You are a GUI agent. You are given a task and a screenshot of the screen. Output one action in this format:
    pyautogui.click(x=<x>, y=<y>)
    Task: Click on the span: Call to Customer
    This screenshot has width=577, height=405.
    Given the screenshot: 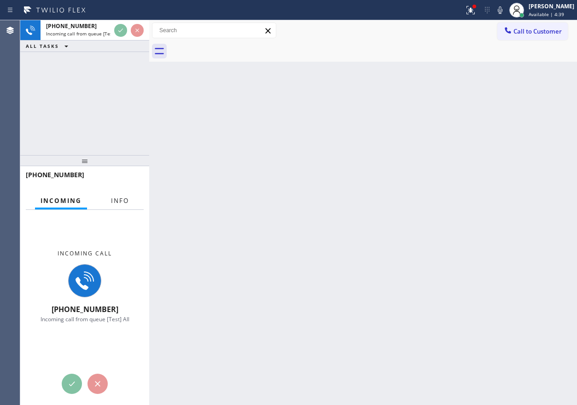 What is the action you would take?
    pyautogui.click(x=537, y=31)
    